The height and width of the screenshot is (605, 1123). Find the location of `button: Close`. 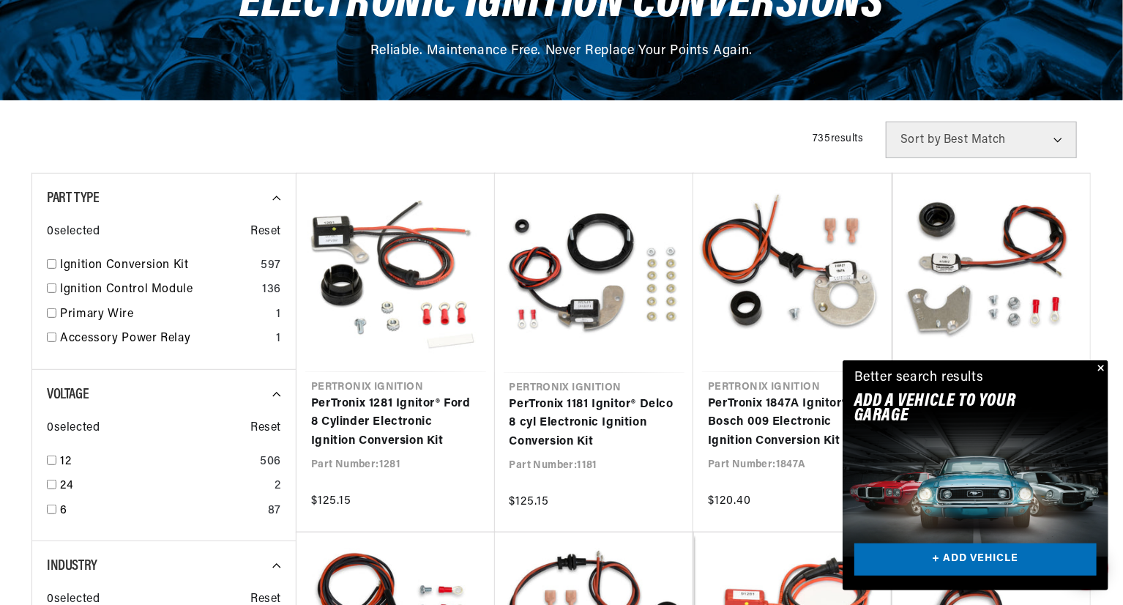

button: Close is located at coordinates (1100, 369).